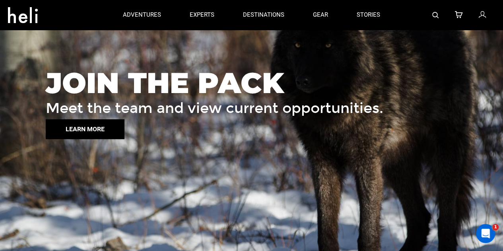 The image size is (503, 251). What do you see at coordinates (85, 129) in the screenshot?
I see `button: LEARN MORE` at bounding box center [85, 129].